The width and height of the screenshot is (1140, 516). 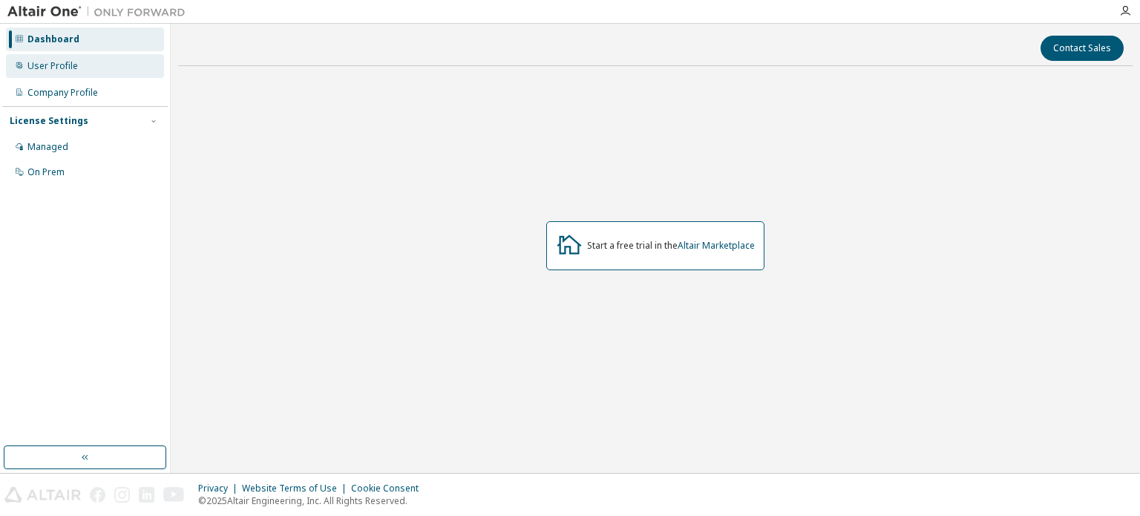 I want to click on p: © 2025 Altair Engineering, Inc. All Rights Reserved., so click(x=312, y=500).